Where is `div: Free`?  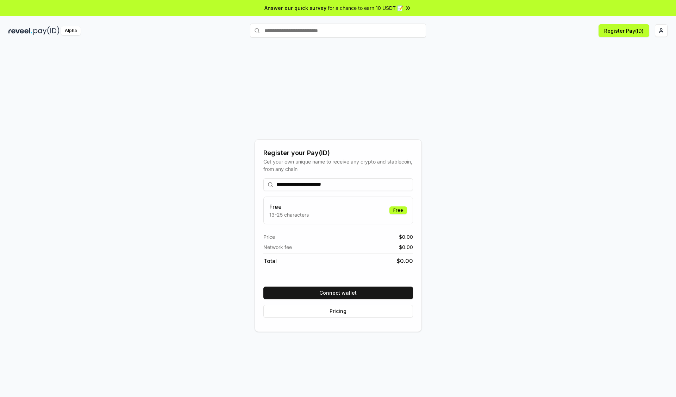
div: Free is located at coordinates (398, 210).